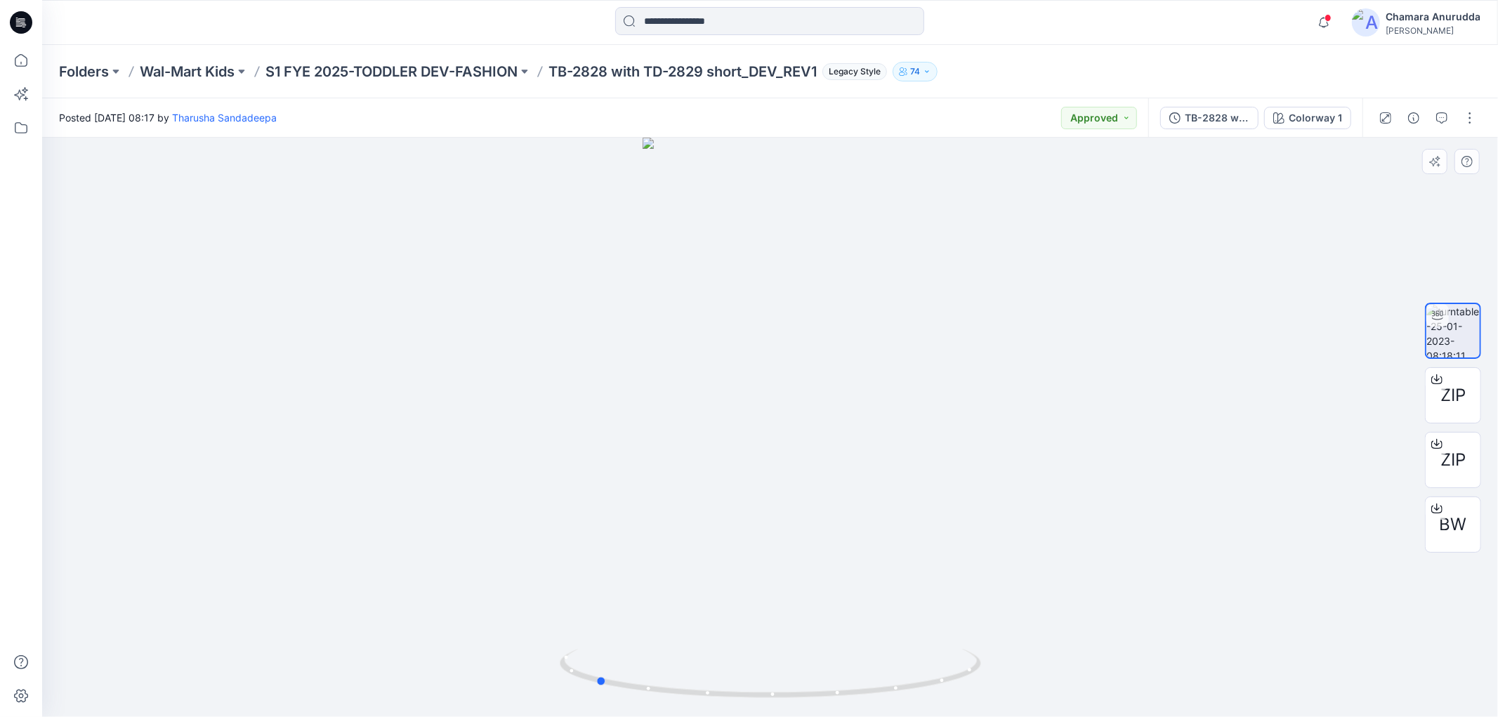 The width and height of the screenshot is (1498, 717). Describe the element at coordinates (915, 72) in the screenshot. I see `p: 74` at that location.